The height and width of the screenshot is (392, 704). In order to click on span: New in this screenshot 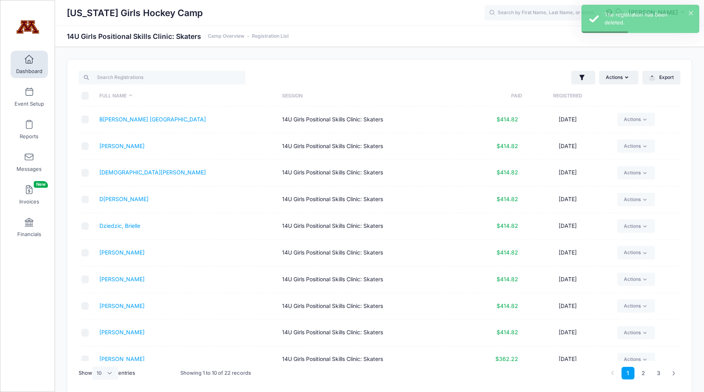, I will do `click(41, 184)`.